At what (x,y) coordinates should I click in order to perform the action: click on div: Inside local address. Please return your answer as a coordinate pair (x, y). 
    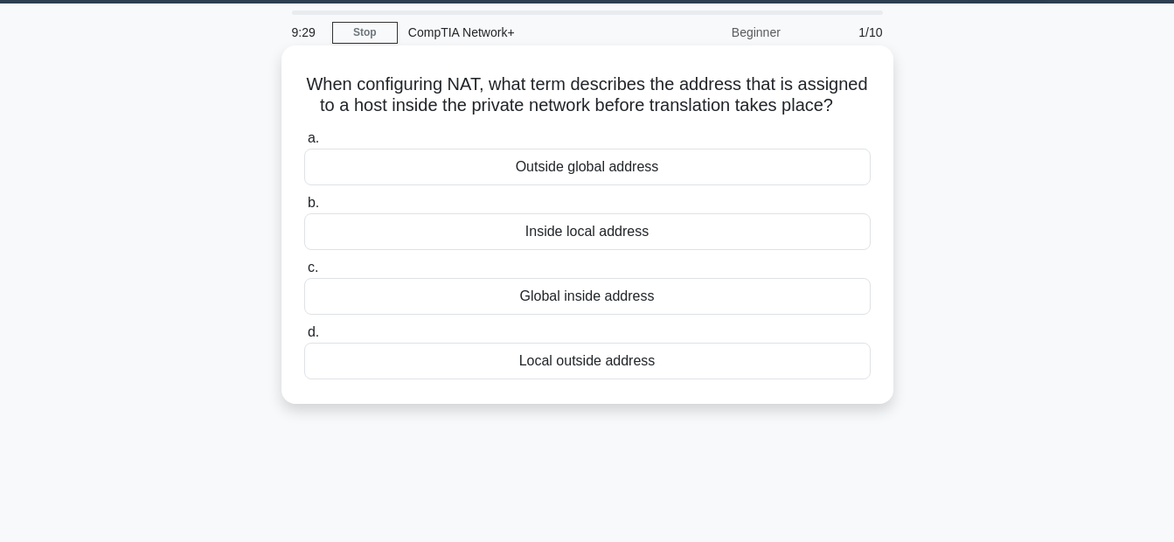
    Looking at the image, I should click on (587, 232).